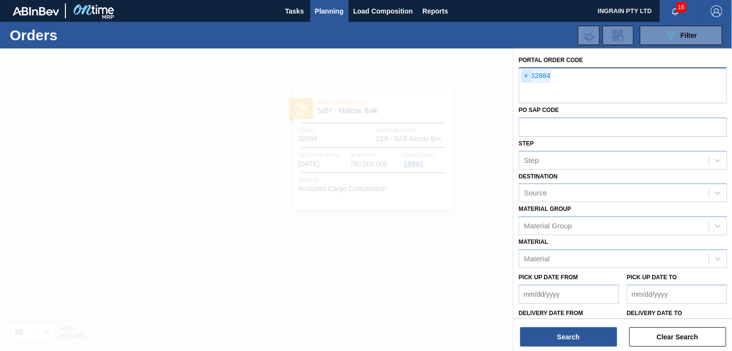  What do you see at coordinates (538, 176) in the screenshot?
I see `label: Destination` at bounding box center [538, 176].